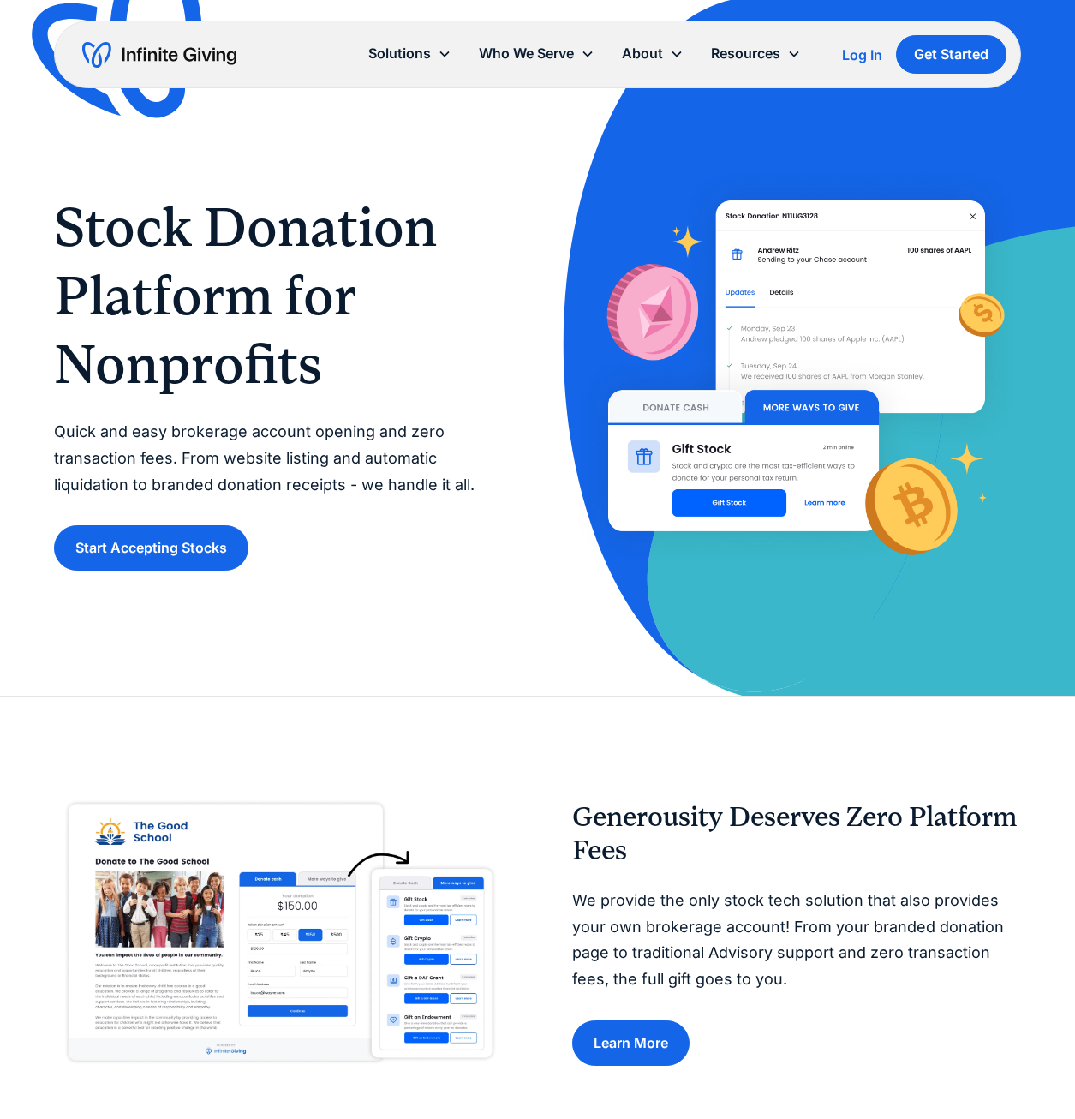 This screenshot has height=1119, width=1075. Describe the element at coordinates (862, 55) in the screenshot. I see `div: Log In` at that location.